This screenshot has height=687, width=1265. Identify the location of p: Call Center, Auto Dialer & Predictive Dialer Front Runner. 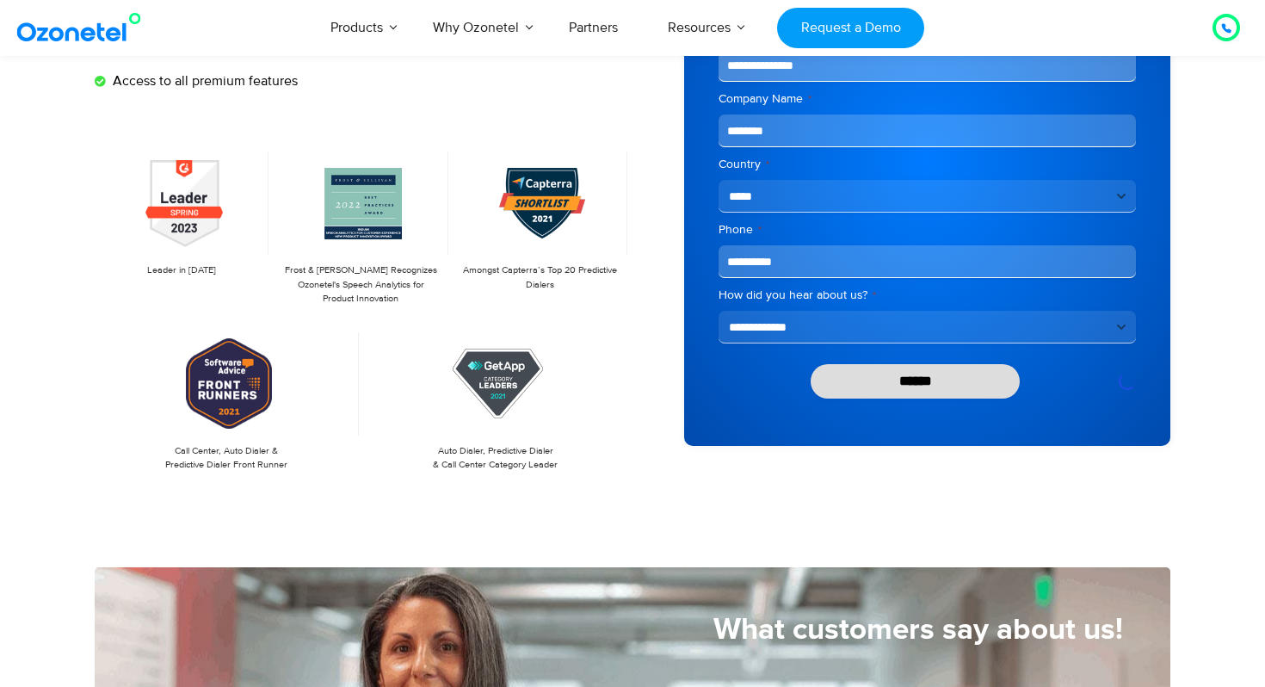
(226, 458).